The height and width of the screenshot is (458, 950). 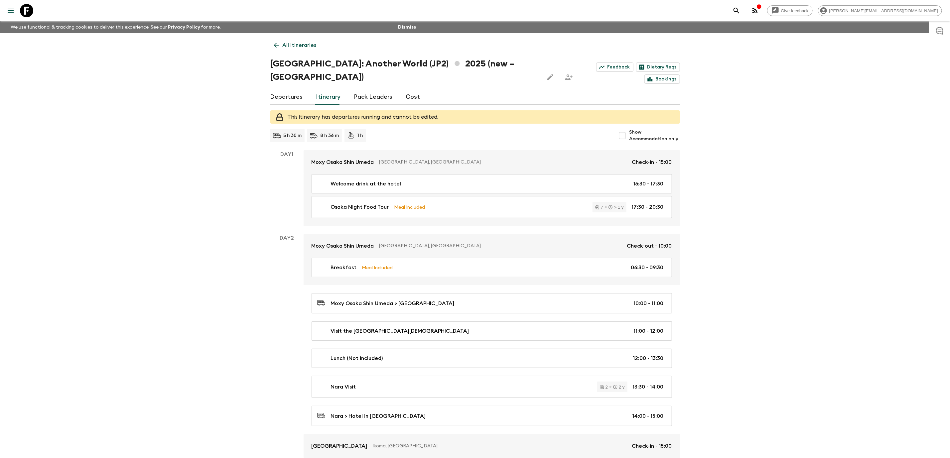 I want to click on a: Itinerary, so click(x=329, y=97).